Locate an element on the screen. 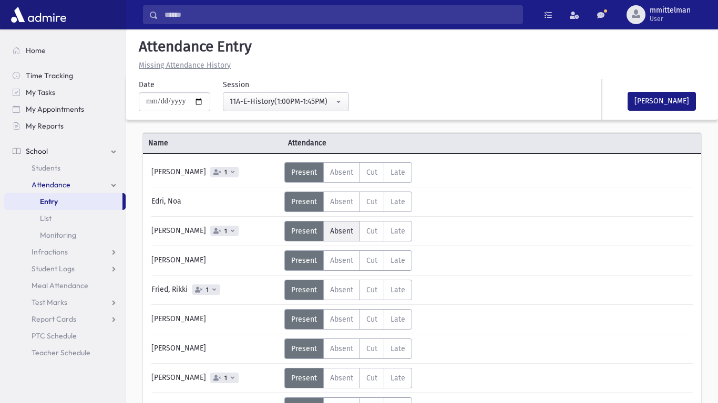 The width and height of the screenshot is (718, 403). span: Infractions is located at coordinates (49, 252).